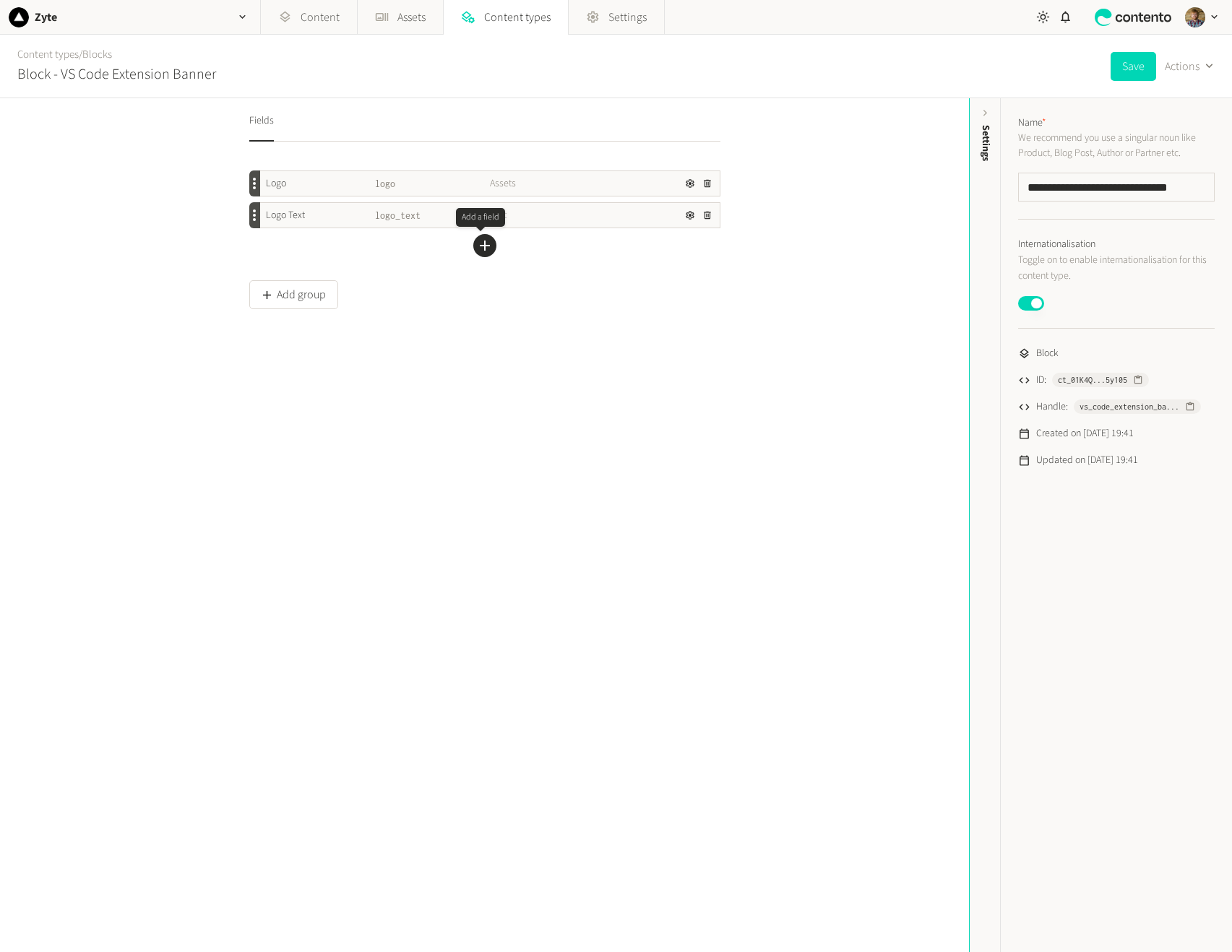 The image size is (1232, 952). Describe the element at coordinates (1047, 353) in the screenshot. I see `span: Block` at that location.